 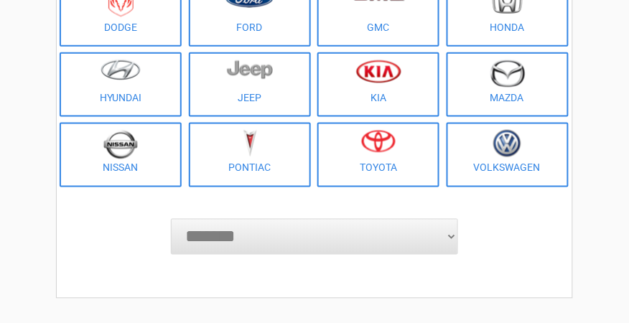 I want to click on img: nissan, so click(x=121, y=144).